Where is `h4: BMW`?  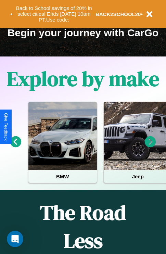
h4: BMW is located at coordinates (63, 176).